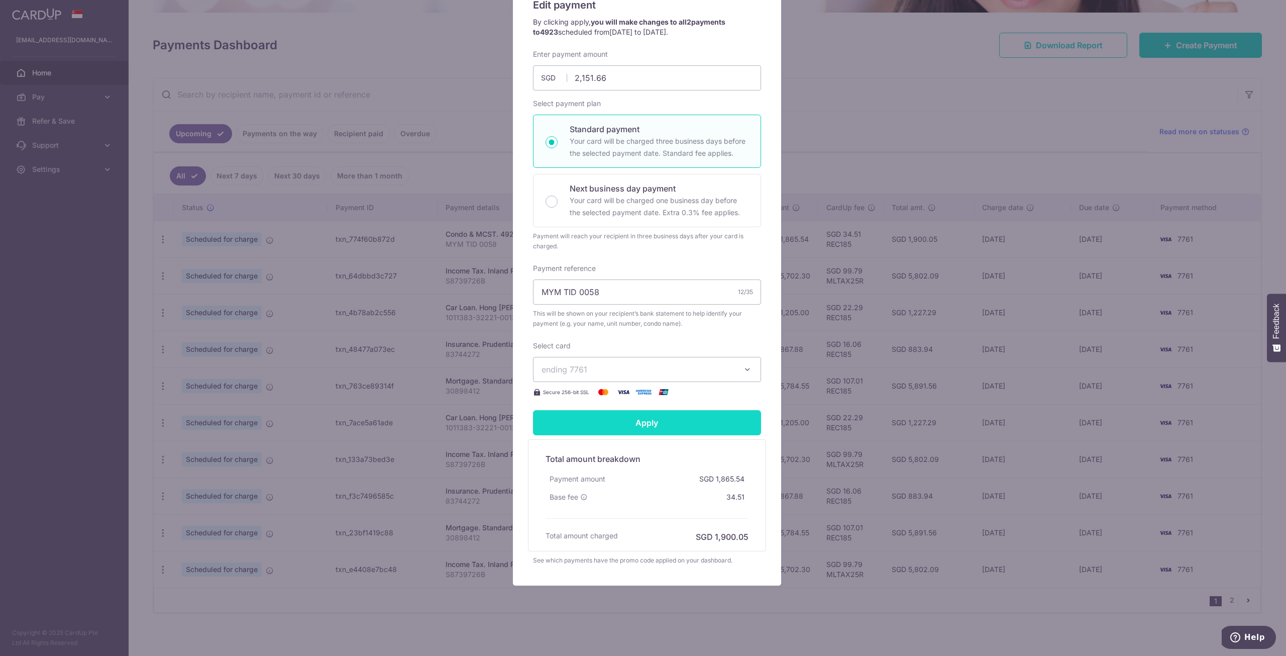 The image size is (1286, 656). Describe the element at coordinates (564, 497) in the screenshot. I see `span: Base fee` at that location.